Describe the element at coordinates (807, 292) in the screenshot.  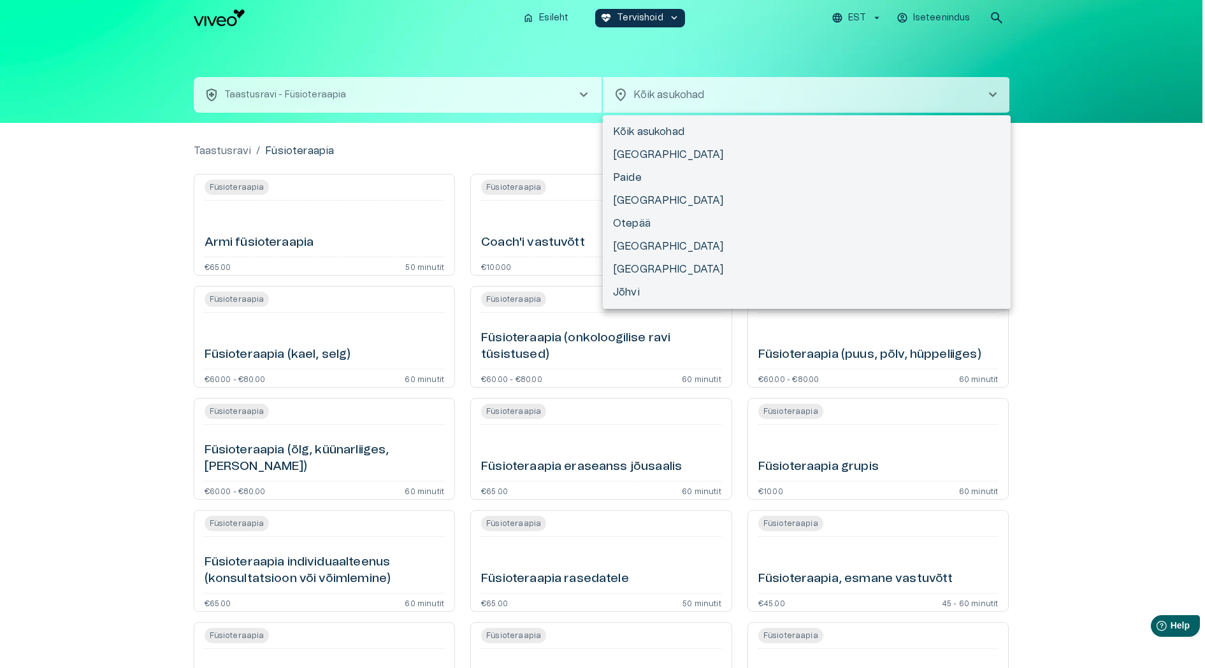
I see `li: Jõhvi` at that location.